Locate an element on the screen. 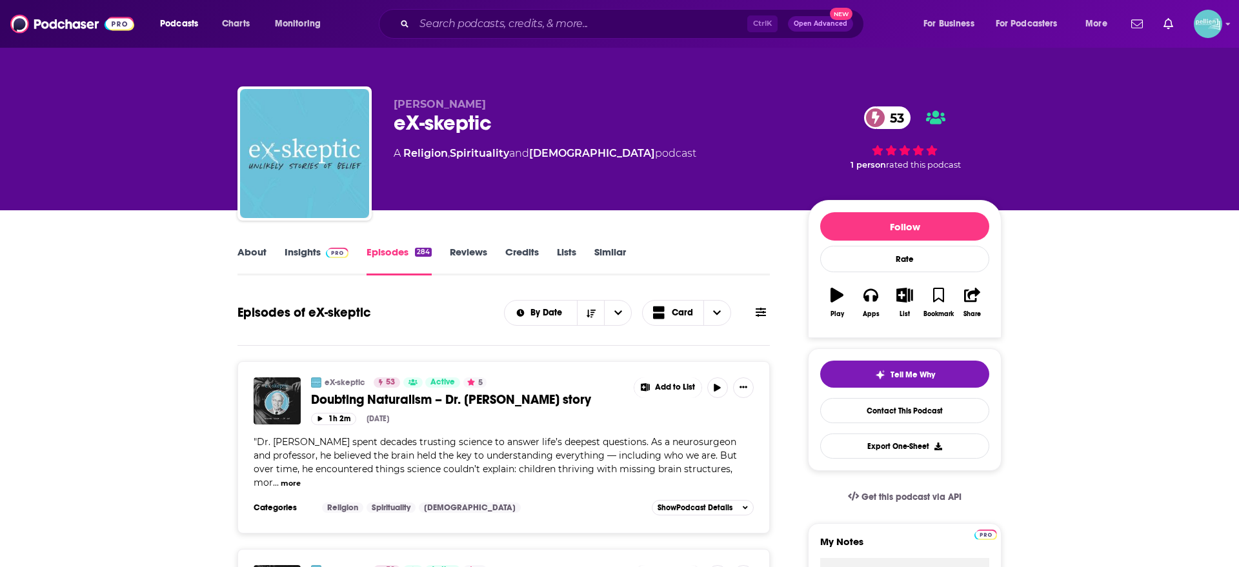 This screenshot has height=567, width=1239. a: Reviews is located at coordinates (468, 261).